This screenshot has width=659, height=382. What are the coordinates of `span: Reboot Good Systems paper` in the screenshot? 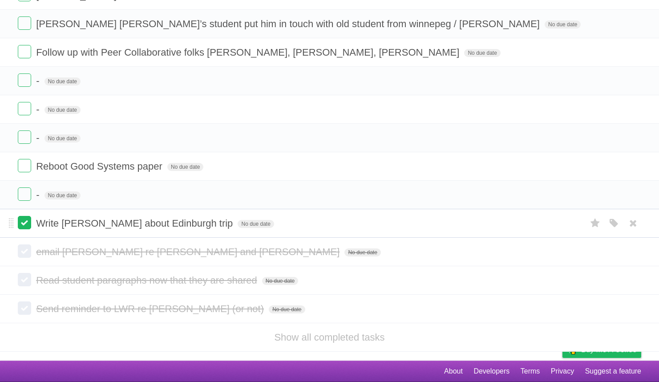 It's located at (100, 166).